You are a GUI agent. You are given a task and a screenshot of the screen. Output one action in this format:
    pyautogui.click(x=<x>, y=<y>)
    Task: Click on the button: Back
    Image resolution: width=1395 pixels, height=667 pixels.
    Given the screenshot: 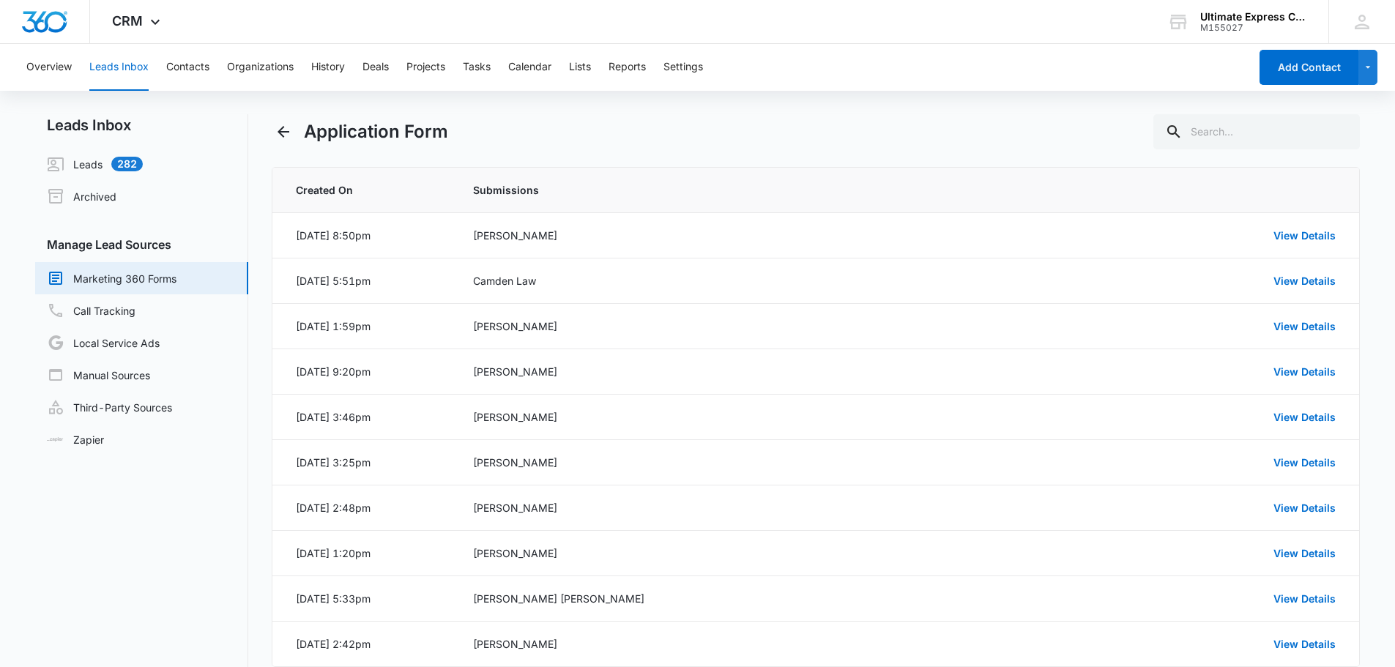 What is the action you would take?
    pyautogui.click(x=283, y=132)
    